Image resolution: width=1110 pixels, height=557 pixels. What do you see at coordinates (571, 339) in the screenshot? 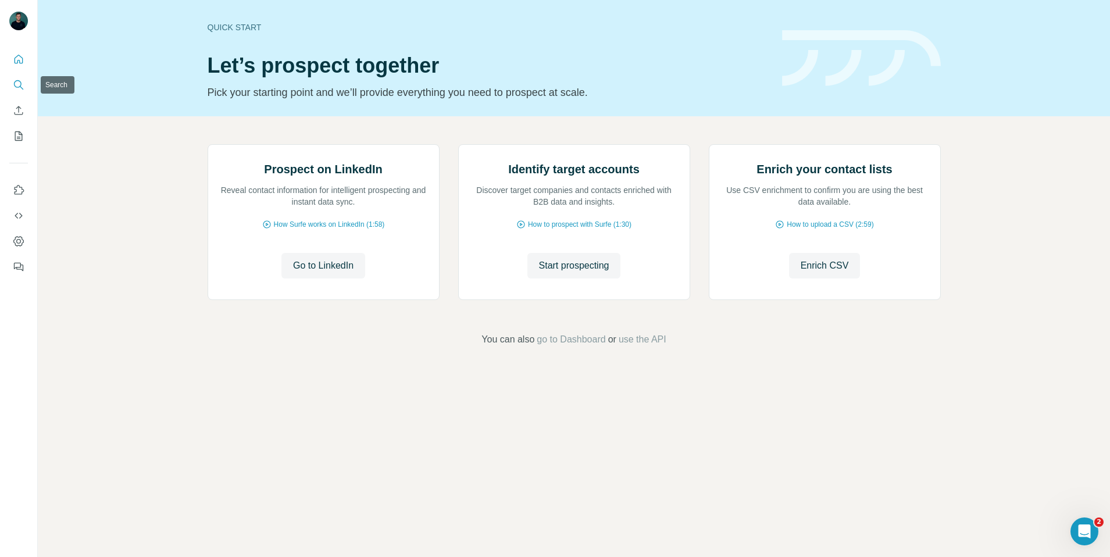
I see `button: go to Dashboard` at bounding box center [571, 339].